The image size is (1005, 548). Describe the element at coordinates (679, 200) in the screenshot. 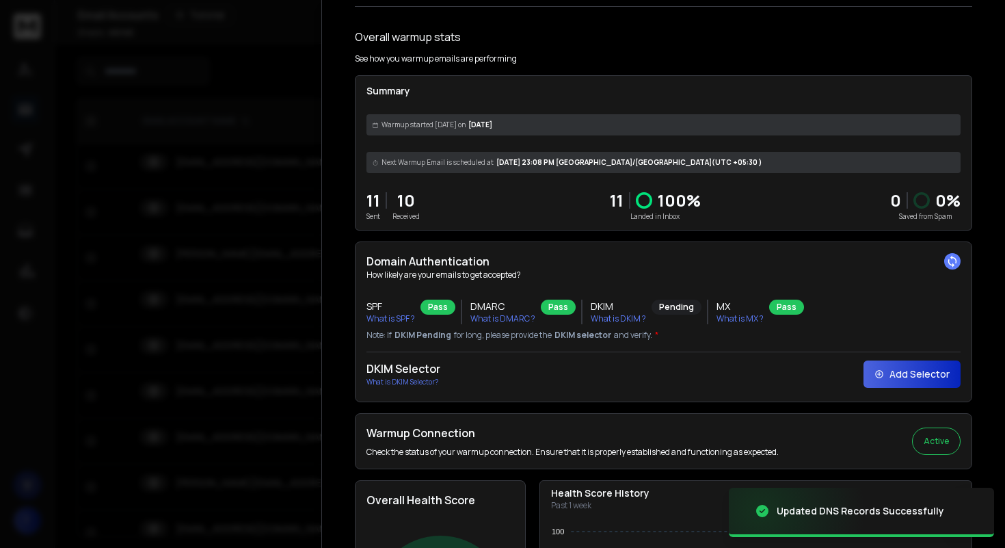

I see `p: 100 %` at that location.